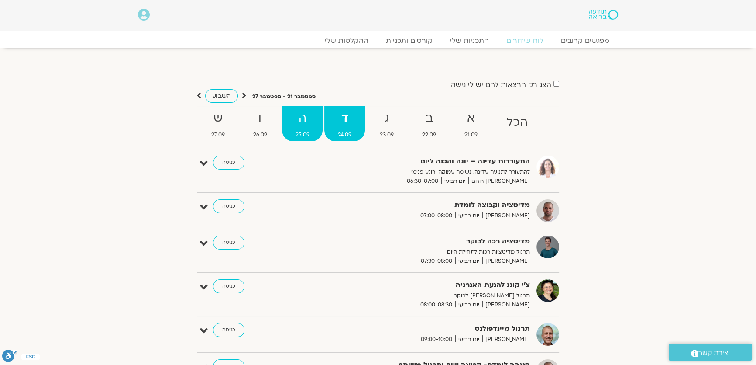  I want to click on strong: תרגול מיינדפולנס, so click(423, 328).